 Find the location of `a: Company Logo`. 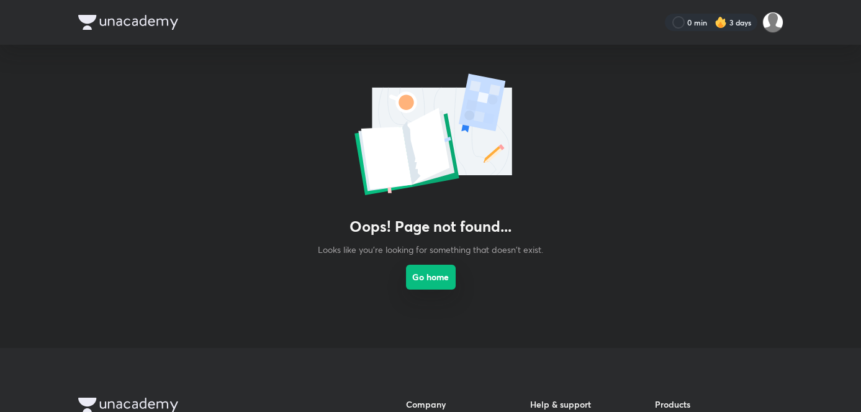

a: Company Logo is located at coordinates (128, 22).